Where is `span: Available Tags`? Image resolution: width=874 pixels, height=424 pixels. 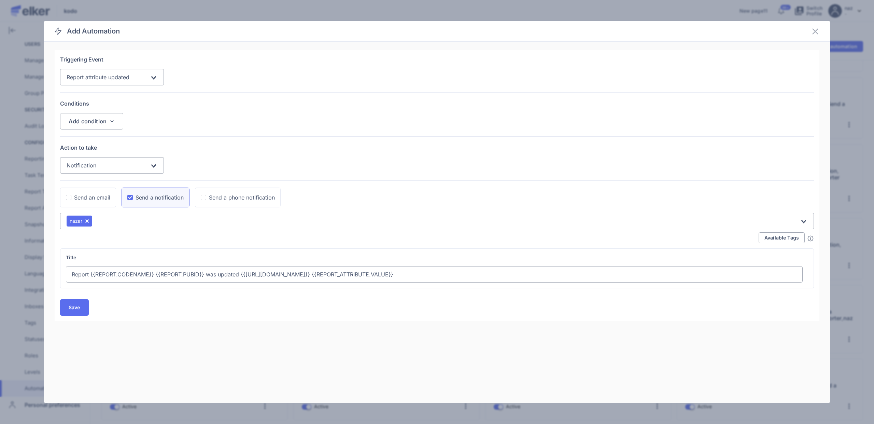 span: Available Tags is located at coordinates (782, 238).